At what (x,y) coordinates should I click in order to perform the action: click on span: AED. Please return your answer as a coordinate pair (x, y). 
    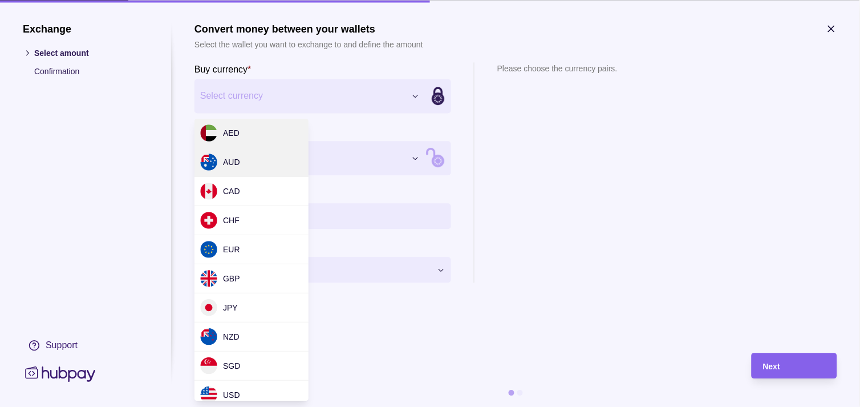
    Looking at the image, I should click on (231, 133).